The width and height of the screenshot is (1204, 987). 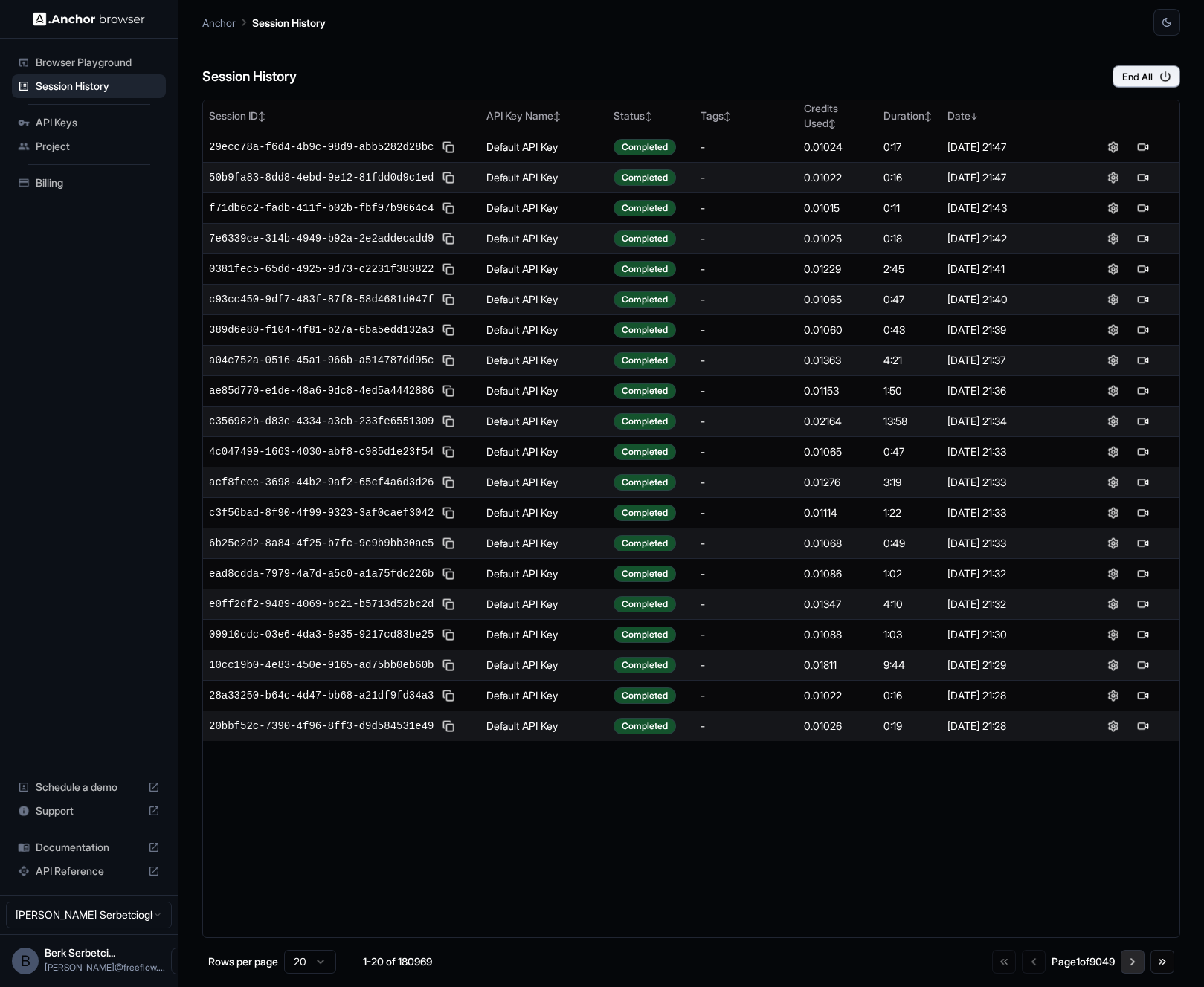 I want to click on div: 0:49, so click(x=909, y=543).